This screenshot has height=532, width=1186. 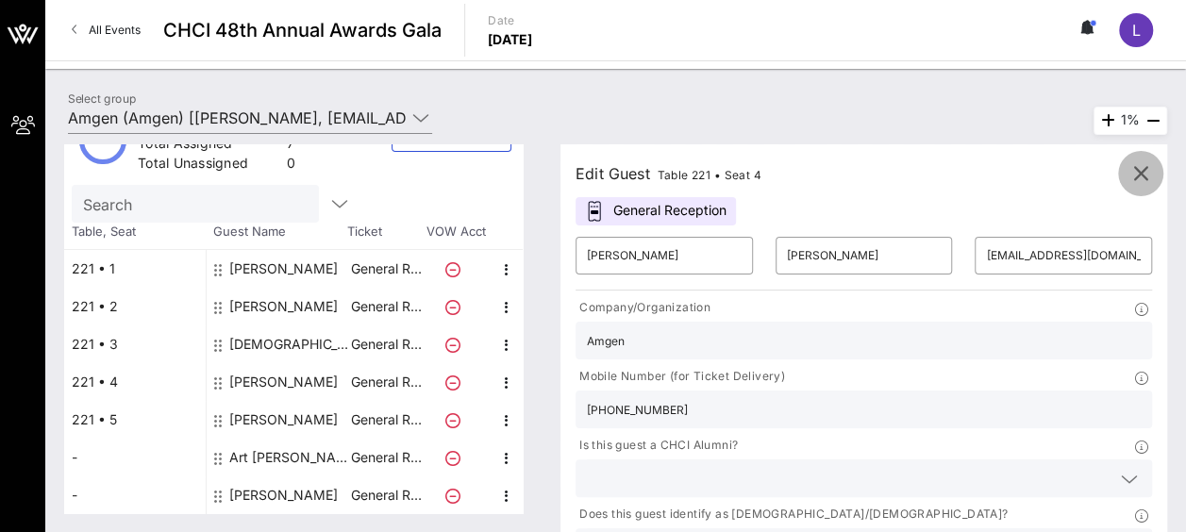 What do you see at coordinates (302, 30) in the screenshot?
I see `span: CHCI 48th Annual Awards Gala` at bounding box center [302, 30].